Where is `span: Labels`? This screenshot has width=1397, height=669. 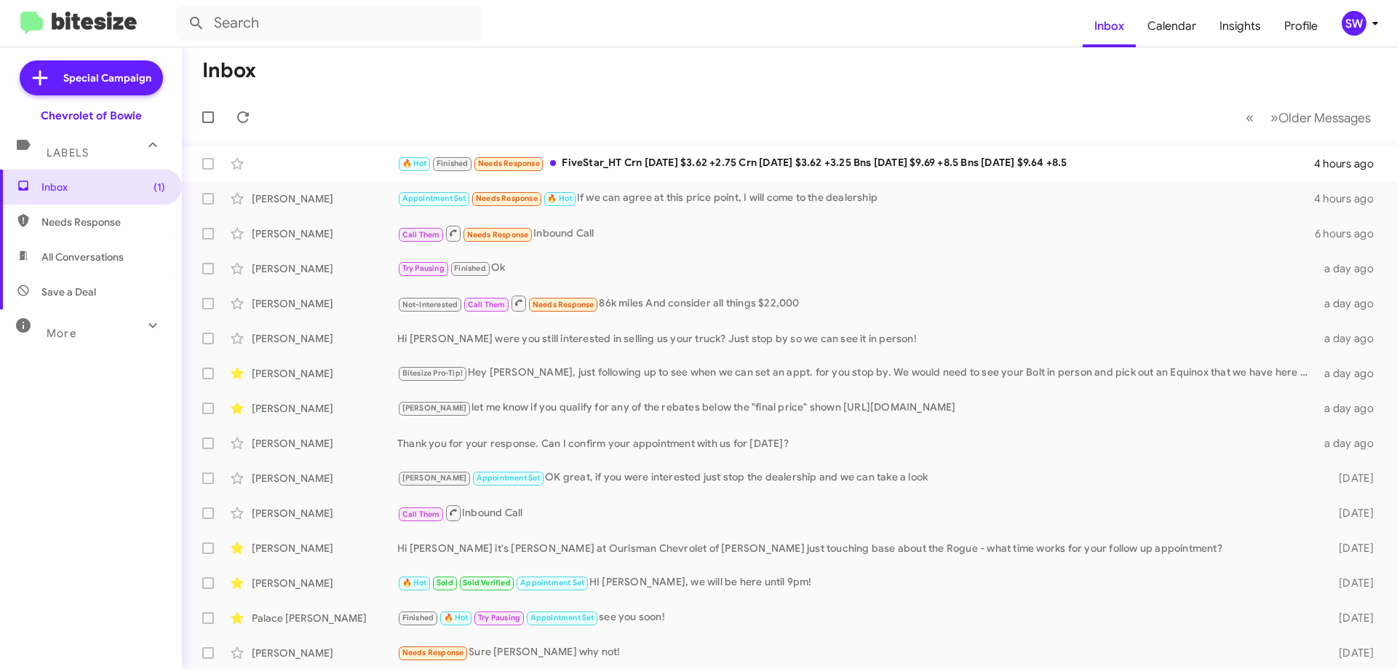 span: Labels is located at coordinates (68, 153).